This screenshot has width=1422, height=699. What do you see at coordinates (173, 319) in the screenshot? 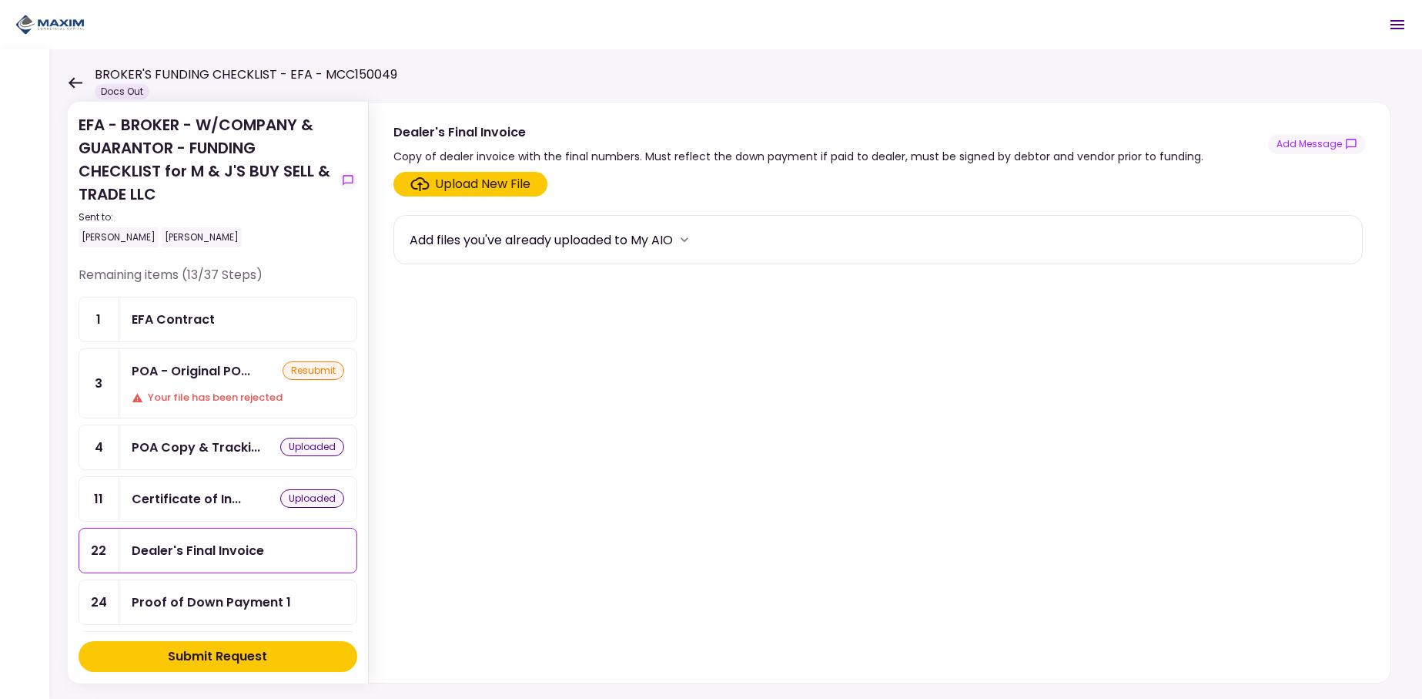
I see `div: EFA Contract` at bounding box center [173, 319].